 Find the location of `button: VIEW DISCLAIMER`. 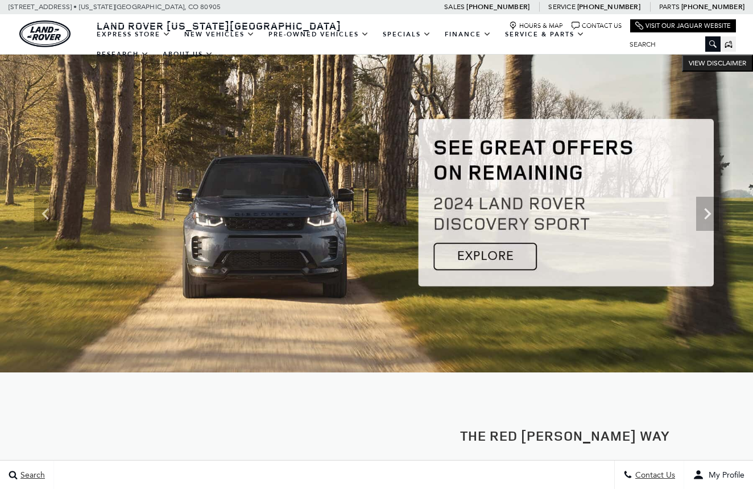

button: VIEW DISCLAIMER is located at coordinates (717, 63).